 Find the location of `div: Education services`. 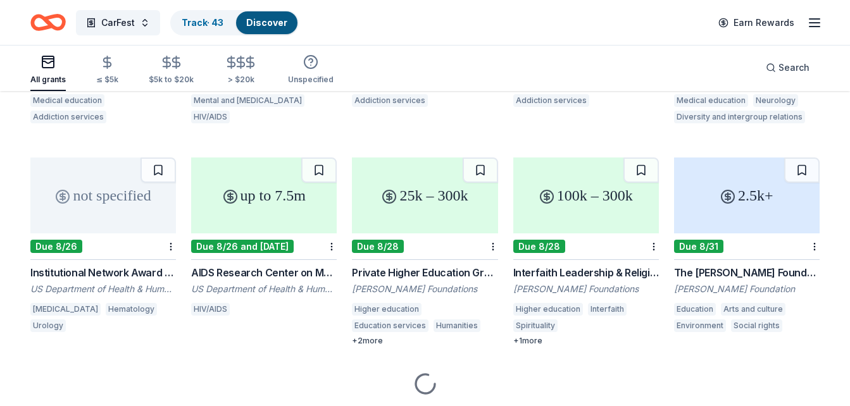

div: Education services is located at coordinates (390, 326).